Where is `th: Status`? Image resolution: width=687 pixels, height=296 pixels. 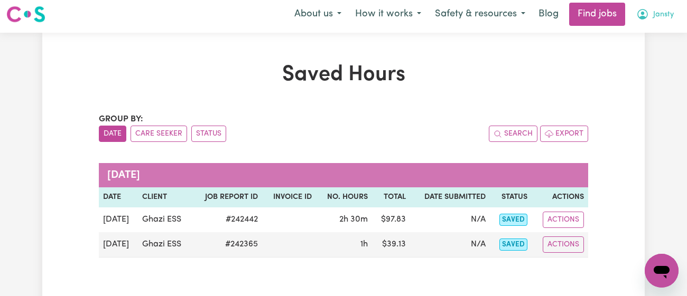 th: Status is located at coordinates (510, 198).